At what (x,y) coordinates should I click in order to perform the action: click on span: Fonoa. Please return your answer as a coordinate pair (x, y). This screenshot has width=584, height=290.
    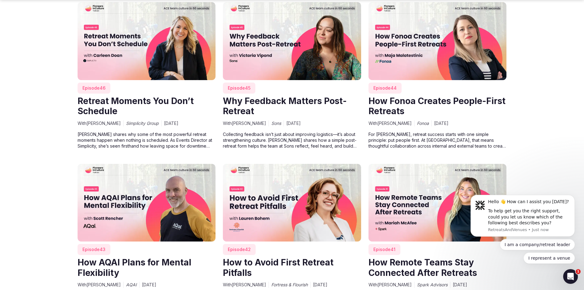
    Looking at the image, I should click on (423, 123).